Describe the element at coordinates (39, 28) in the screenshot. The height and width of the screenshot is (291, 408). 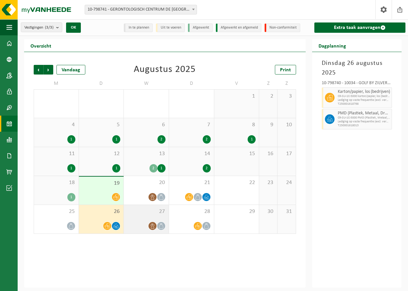
I see `span: Vestigingen` at that location.